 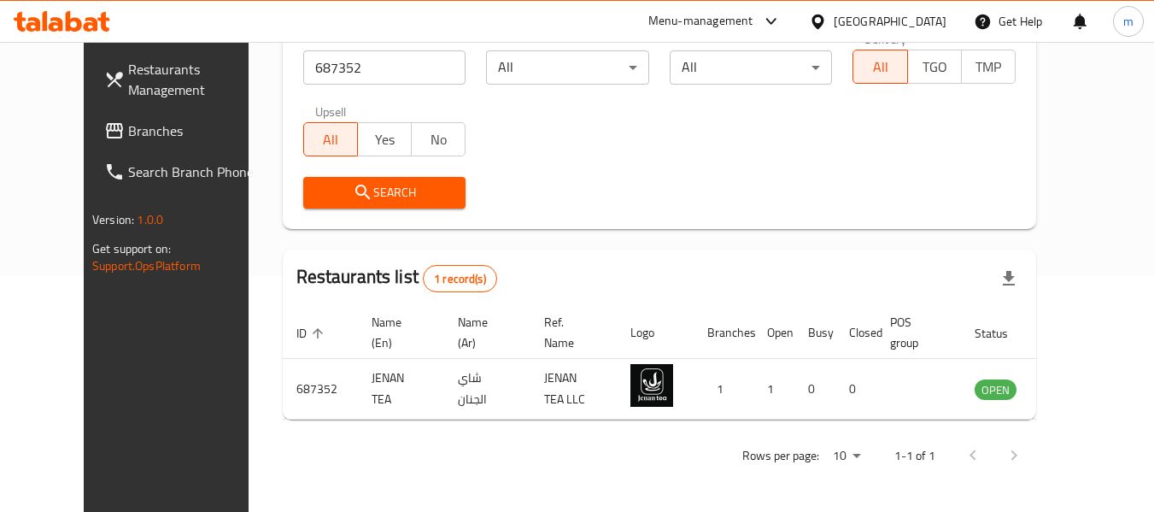 What do you see at coordinates (886, 38) in the screenshot?
I see `label: Delivery` at bounding box center [886, 38].